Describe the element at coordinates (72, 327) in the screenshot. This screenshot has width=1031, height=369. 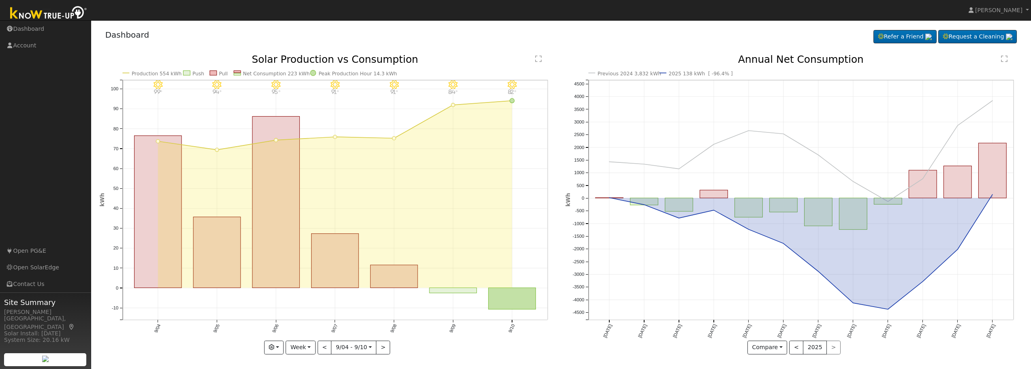
I see `a: Map` at that location.